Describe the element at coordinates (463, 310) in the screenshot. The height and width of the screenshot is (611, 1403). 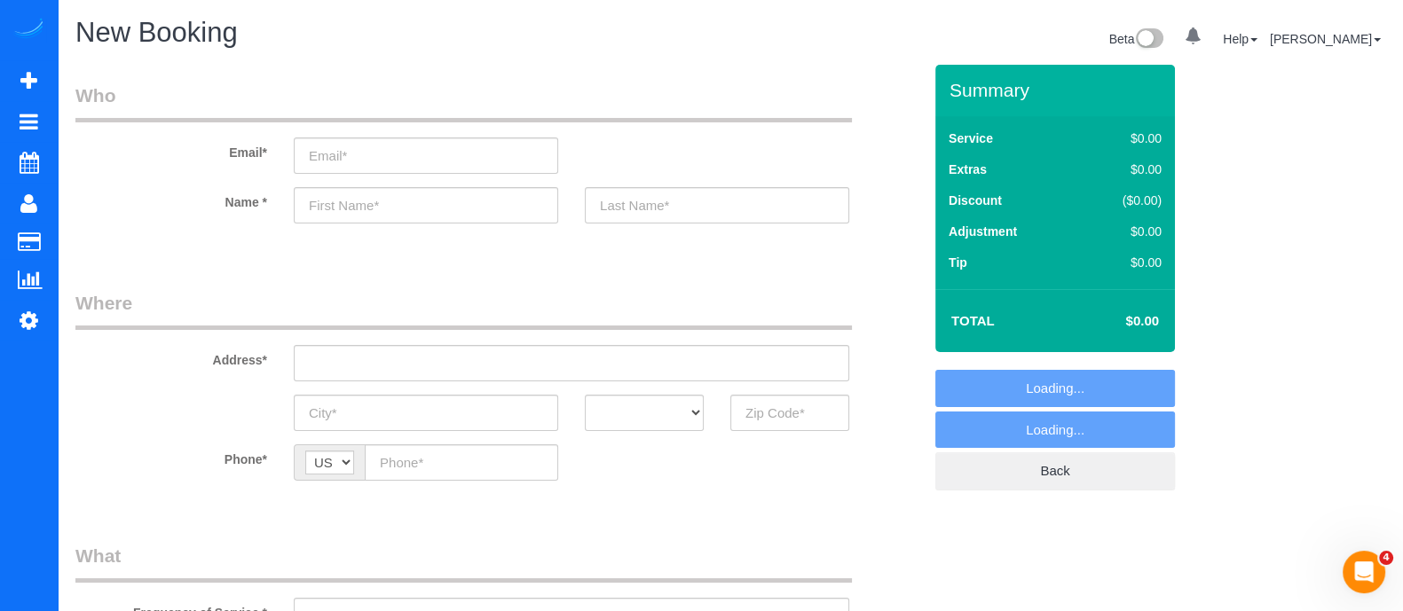
I see `legend: Where` at that location.